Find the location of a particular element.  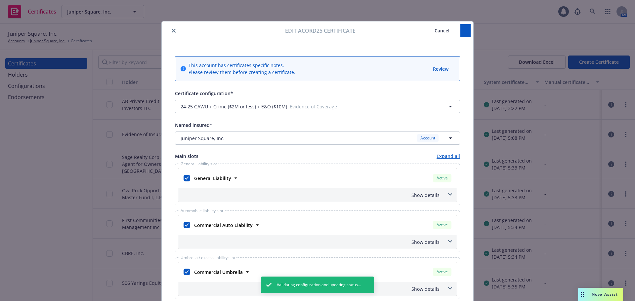

div: Drag to move is located at coordinates (582, 295).